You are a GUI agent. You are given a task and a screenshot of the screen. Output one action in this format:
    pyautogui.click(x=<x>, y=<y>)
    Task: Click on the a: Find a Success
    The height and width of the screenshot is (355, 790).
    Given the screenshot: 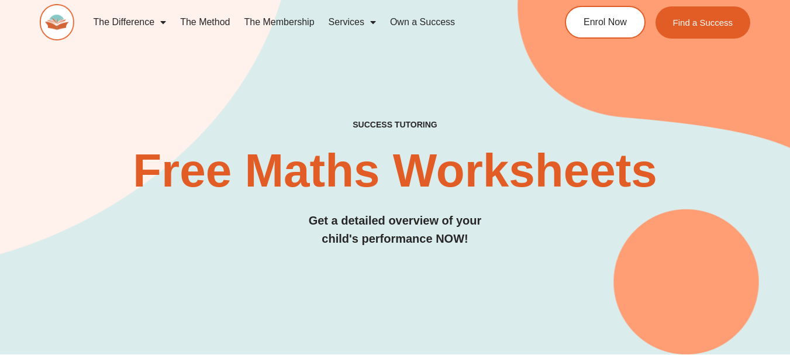 What is the action you would take?
    pyautogui.click(x=703, y=22)
    